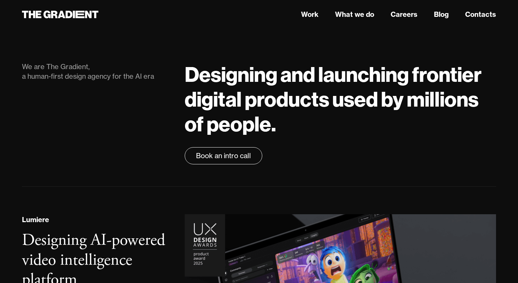 The width and height of the screenshot is (518, 283). What do you see at coordinates (441, 14) in the screenshot?
I see `a: Blog` at bounding box center [441, 14].